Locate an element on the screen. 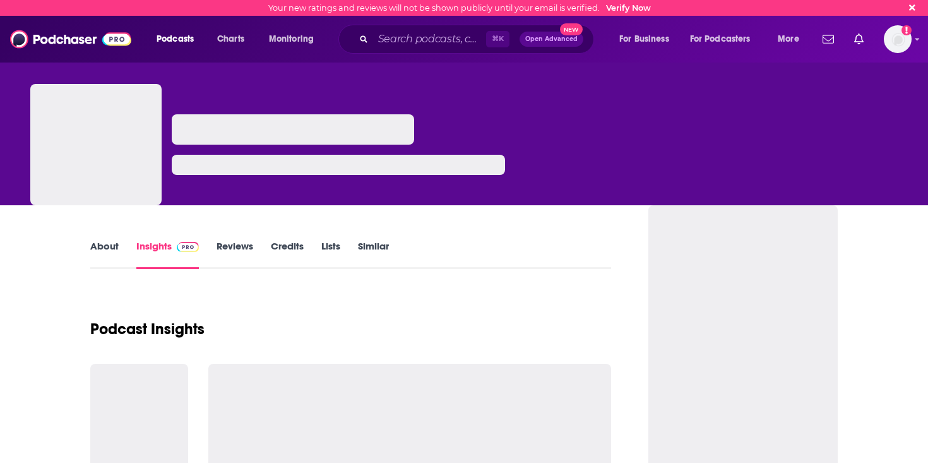 The image size is (928, 463). a: Charts is located at coordinates (230, 39).